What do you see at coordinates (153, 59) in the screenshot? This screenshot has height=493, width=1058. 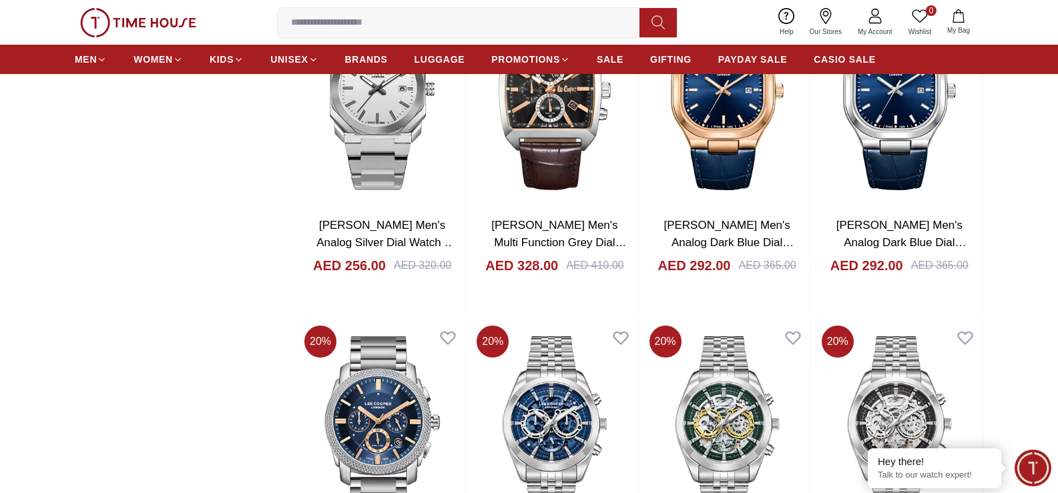 I see `span: WOMEN` at bounding box center [153, 59].